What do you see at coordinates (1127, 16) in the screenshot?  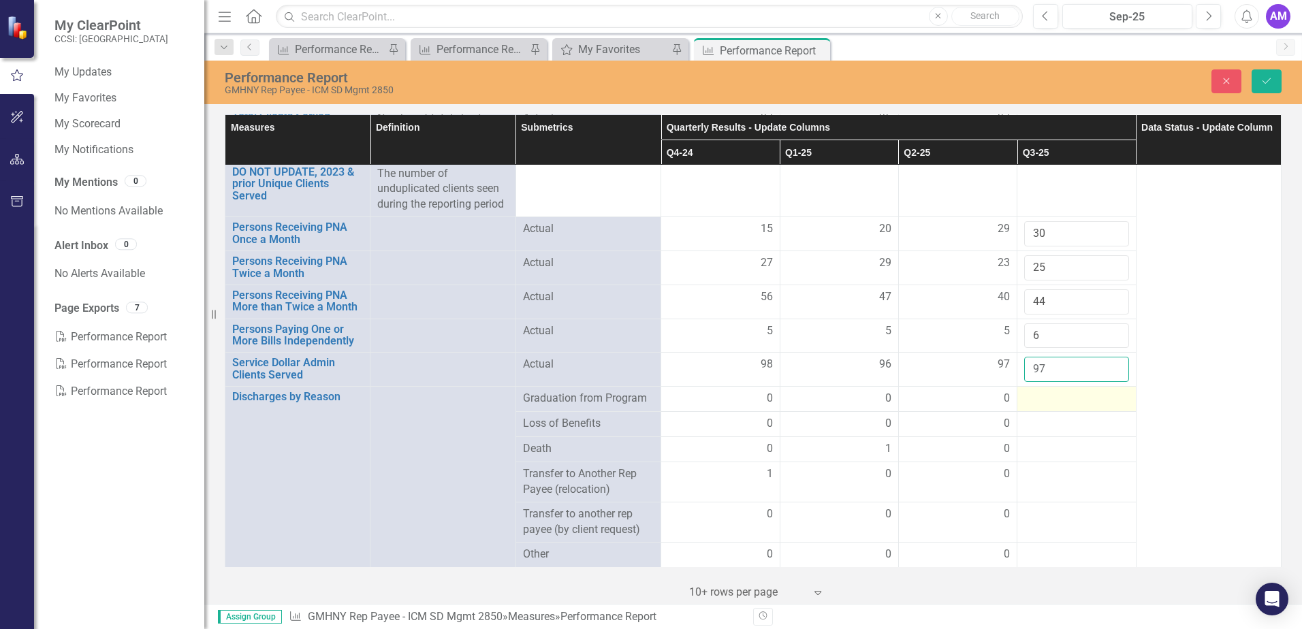 I see `button: Sep-25` at bounding box center [1127, 16].